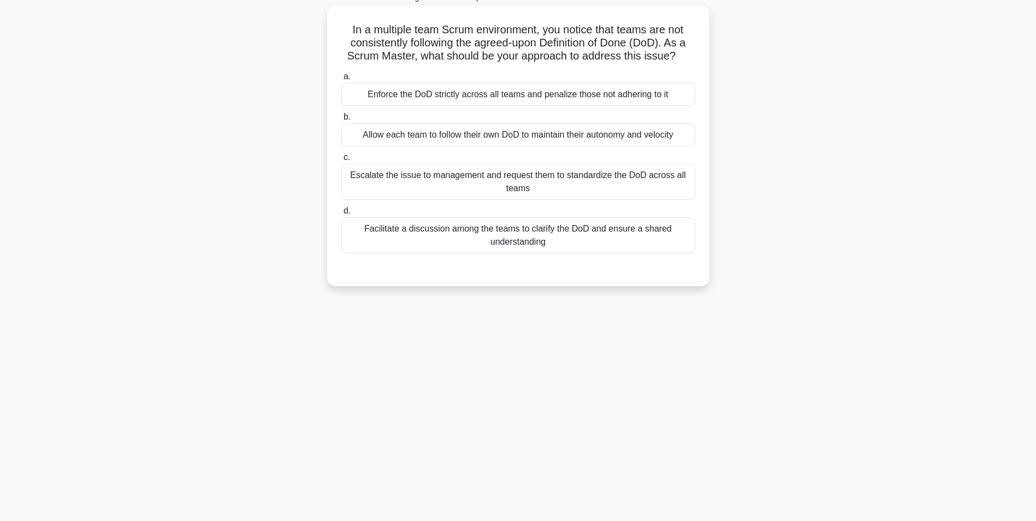  What do you see at coordinates (347, 210) in the screenshot?
I see `span: d.` at bounding box center [347, 210].